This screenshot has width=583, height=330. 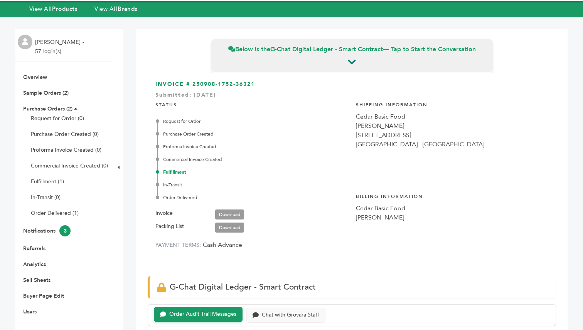 What do you see at coordinates (252, 134) in the screenshot?
I see `div: Purchase Order Created` at bounding box center [252, 134].